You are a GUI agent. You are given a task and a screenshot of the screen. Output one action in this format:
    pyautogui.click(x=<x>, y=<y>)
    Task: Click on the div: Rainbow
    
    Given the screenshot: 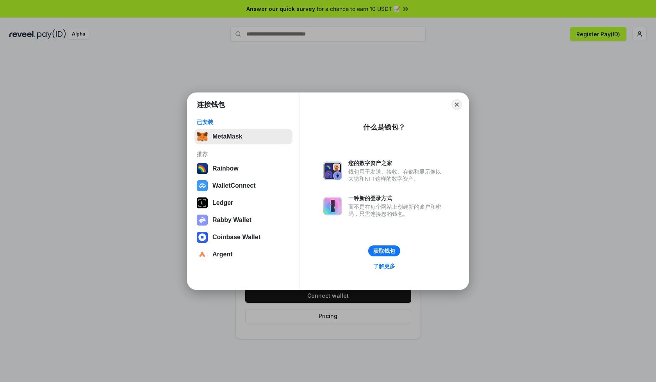 What is the action you would take?
    pyautogui.click(x=225, y=169)
    